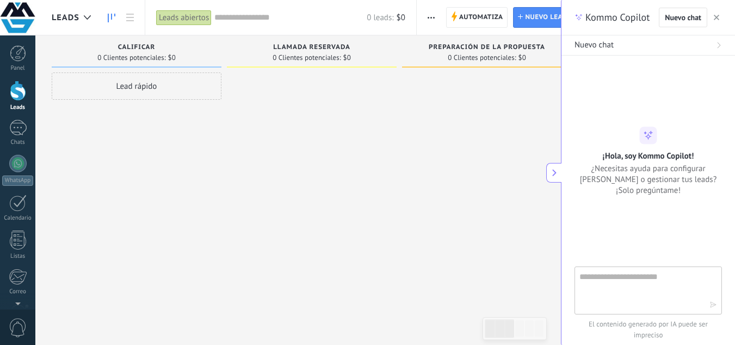 Image resolution: width=735 pixels, height=345 pixels. What do you see at coordinates (431, 17) in the screenshot?
I see `button: Más` at bounding box center [431, 17].